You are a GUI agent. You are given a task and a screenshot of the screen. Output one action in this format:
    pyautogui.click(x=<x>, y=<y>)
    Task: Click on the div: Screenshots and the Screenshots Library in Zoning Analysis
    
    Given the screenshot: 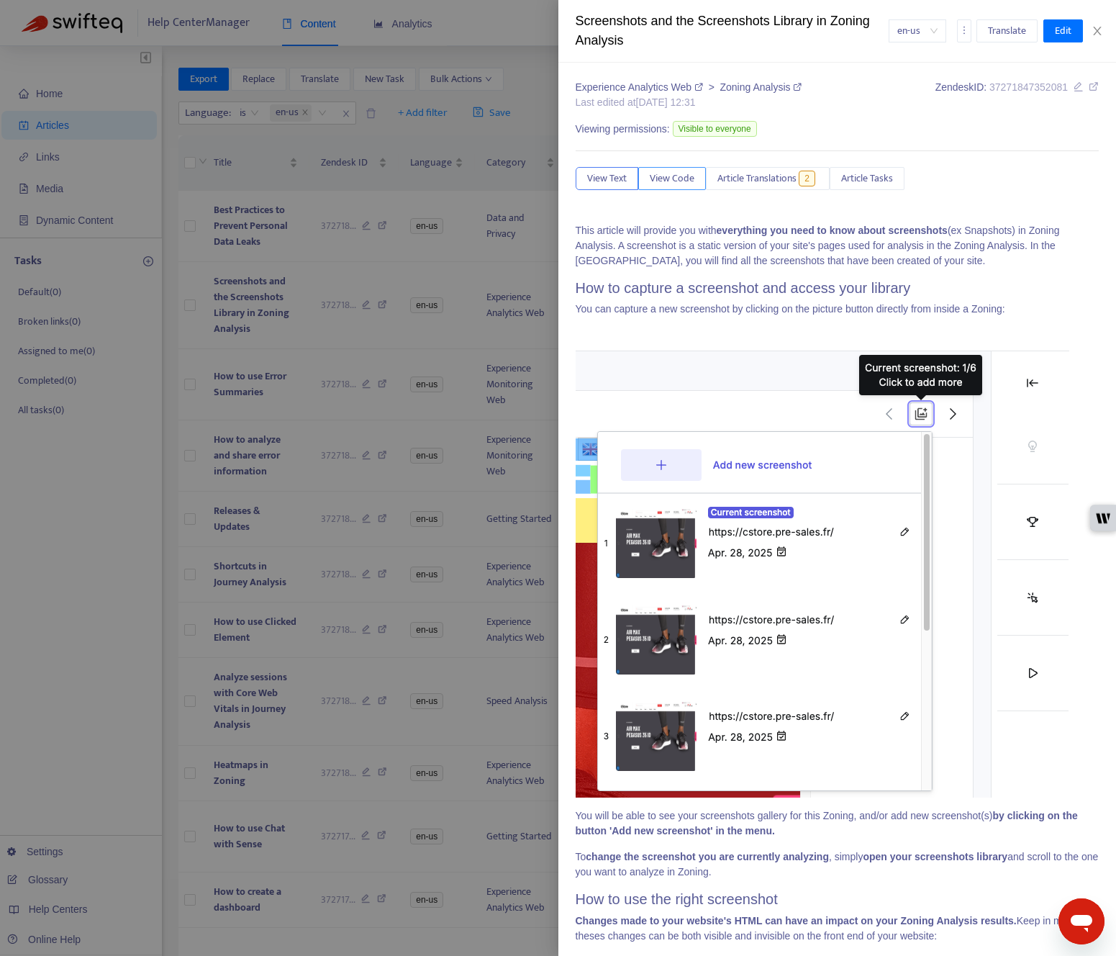 What is the action you would take?
    pyautogui.click(x=732, y=31)
    